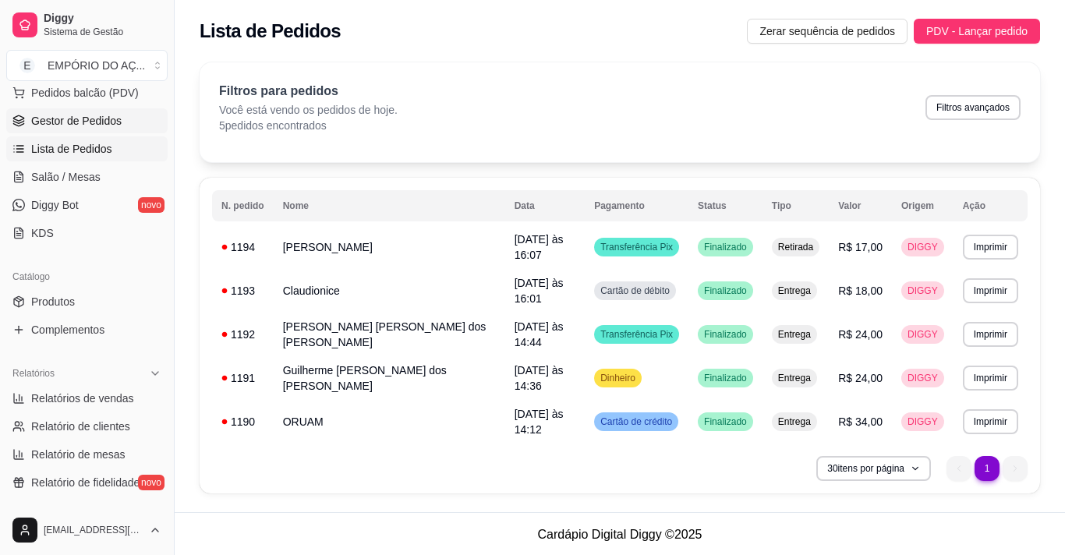 Image resolution: width=1065 pixels, height=555 pixels. I want to click on th: Nome, so click(389, 206).